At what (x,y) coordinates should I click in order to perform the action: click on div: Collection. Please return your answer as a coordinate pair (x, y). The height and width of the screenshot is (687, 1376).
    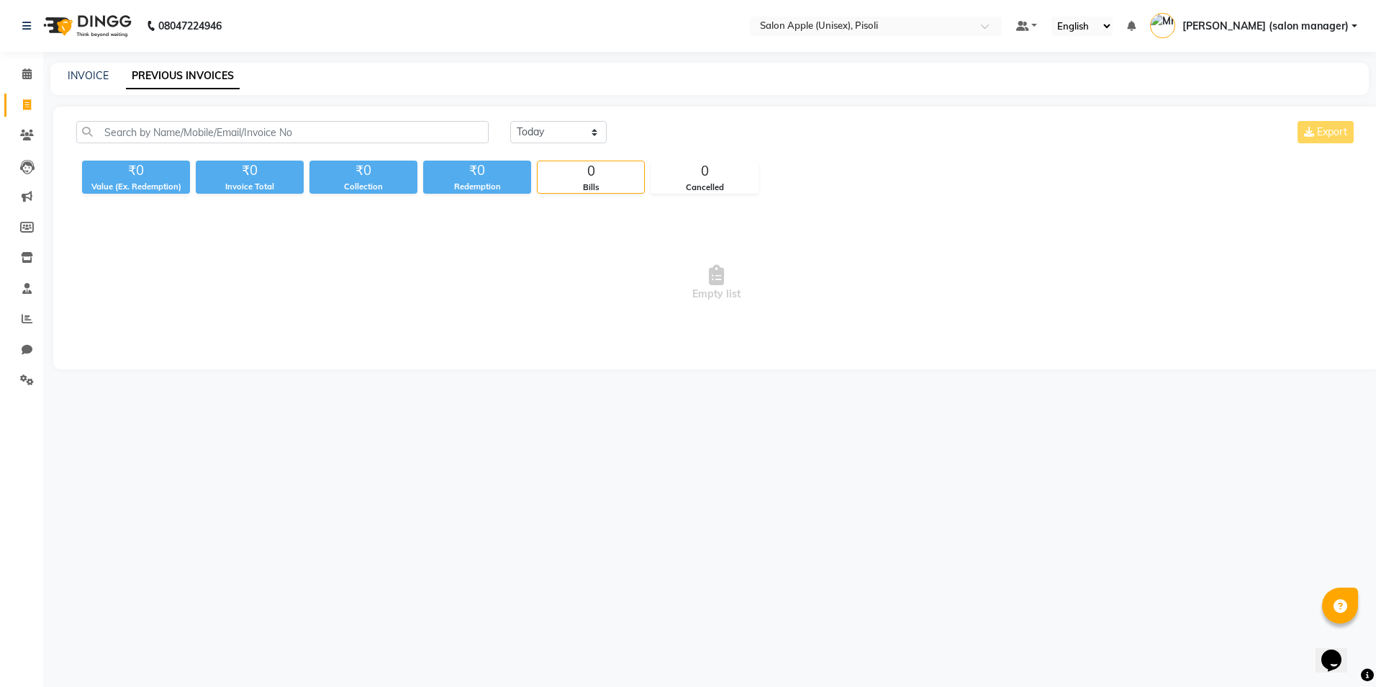
    Looking at the image, I should click on (364, 186).